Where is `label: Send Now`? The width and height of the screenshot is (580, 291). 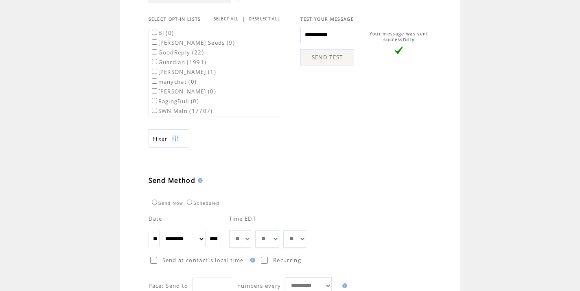
label: Send Now is located at coordinates (166, 203).